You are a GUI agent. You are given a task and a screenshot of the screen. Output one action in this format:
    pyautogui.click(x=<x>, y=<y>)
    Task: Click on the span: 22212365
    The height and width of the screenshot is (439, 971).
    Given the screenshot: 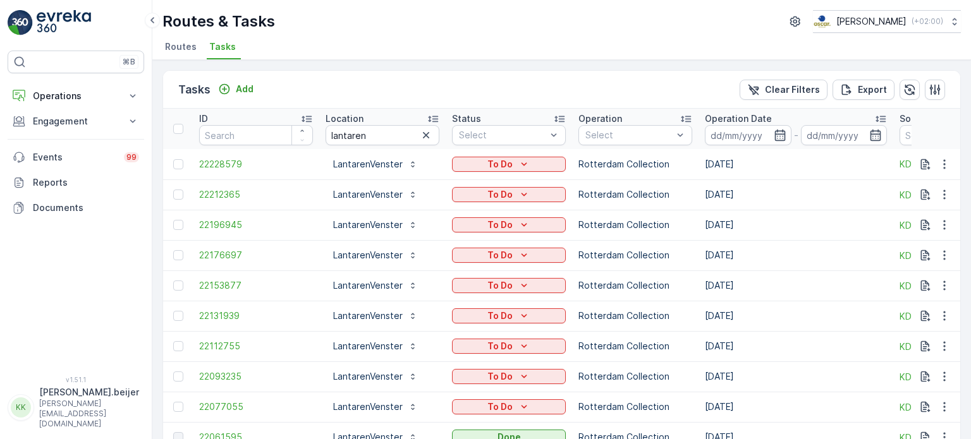 What is the action you would take?
    pyautogui.click(x=256, y=195)
    